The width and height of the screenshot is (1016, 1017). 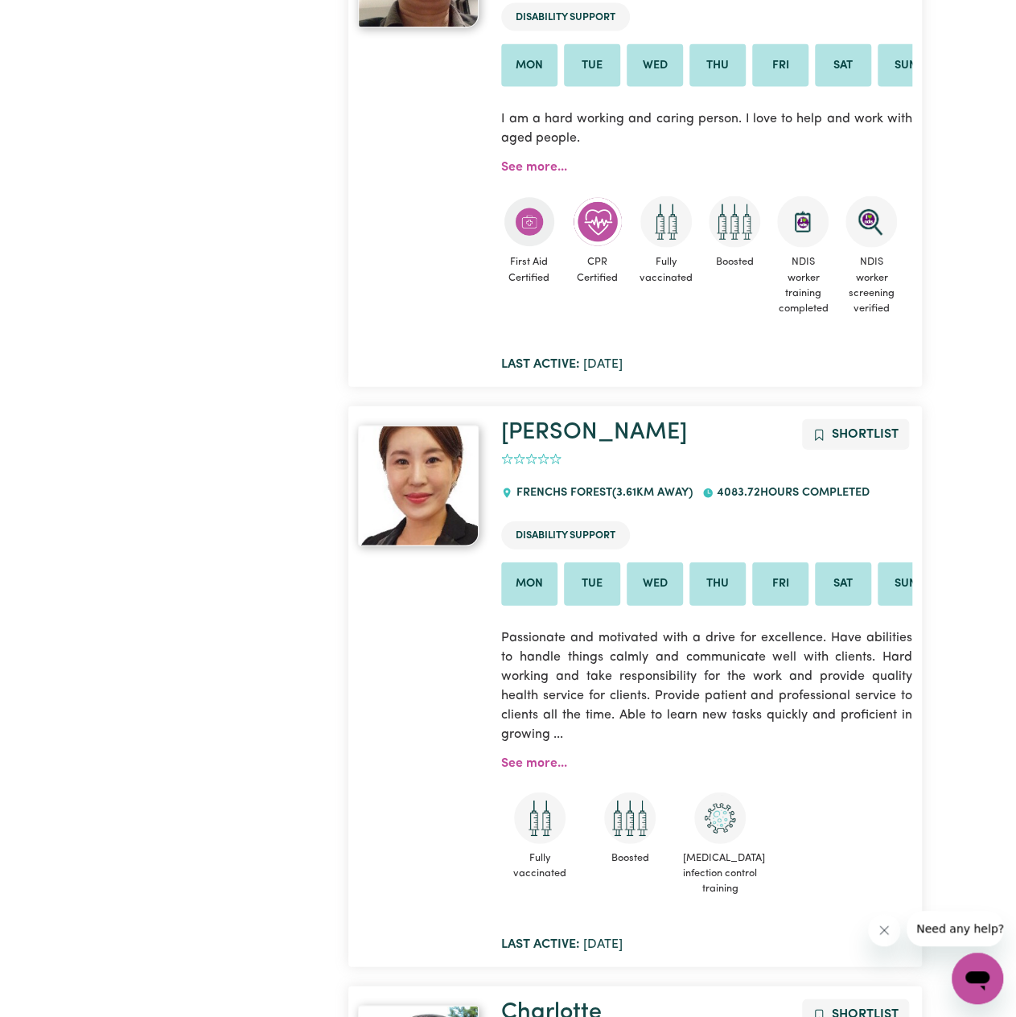 I want to click on span: NDIS worker screening verified, so click(x=872, y=285).